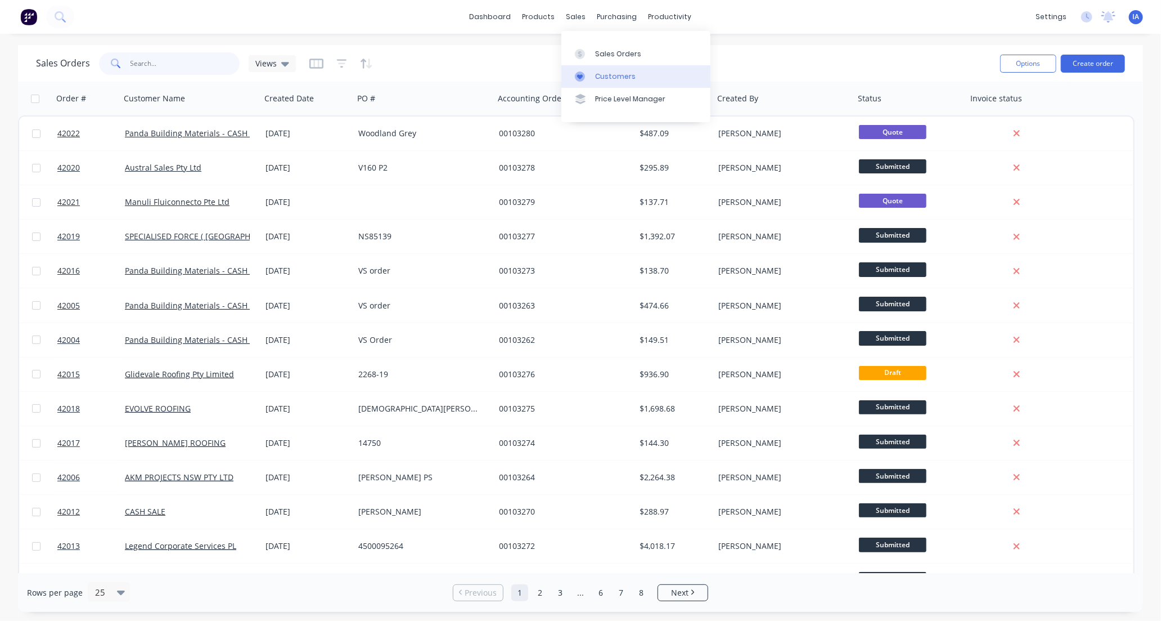  Describe the element at coordinates (561, 236) in the screenshot. I see `div: 00103277` at that location.